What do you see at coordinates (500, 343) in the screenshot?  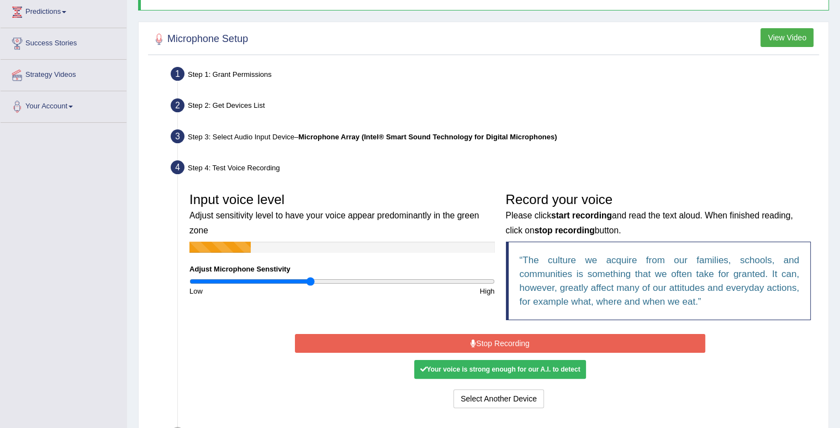 I see `button: Stop Recording` at bounding box center [500, 343].